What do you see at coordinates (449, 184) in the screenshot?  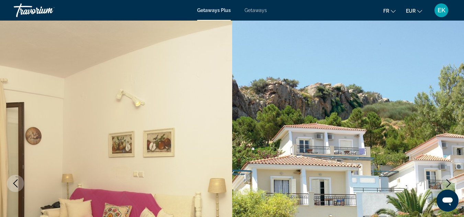 I see `button: Next image` at bounding box center [449, 184].